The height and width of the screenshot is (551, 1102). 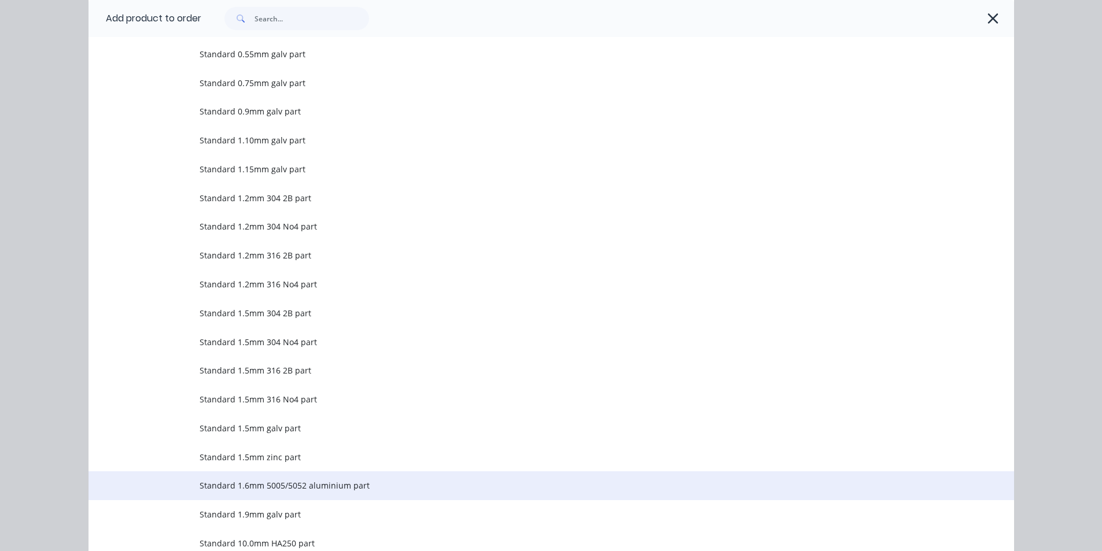 What do you see at coordinates (525, 428) in the screenshot?
I see `span: Standard 1.5mm galv part` at bounding box center [525, 428].